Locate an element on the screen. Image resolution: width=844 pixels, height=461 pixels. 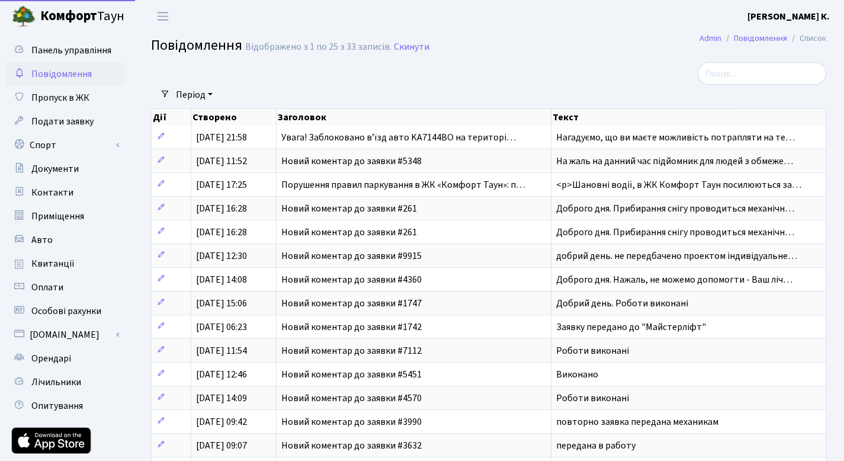
a: Лічильники is located at coordinates (65, 382).